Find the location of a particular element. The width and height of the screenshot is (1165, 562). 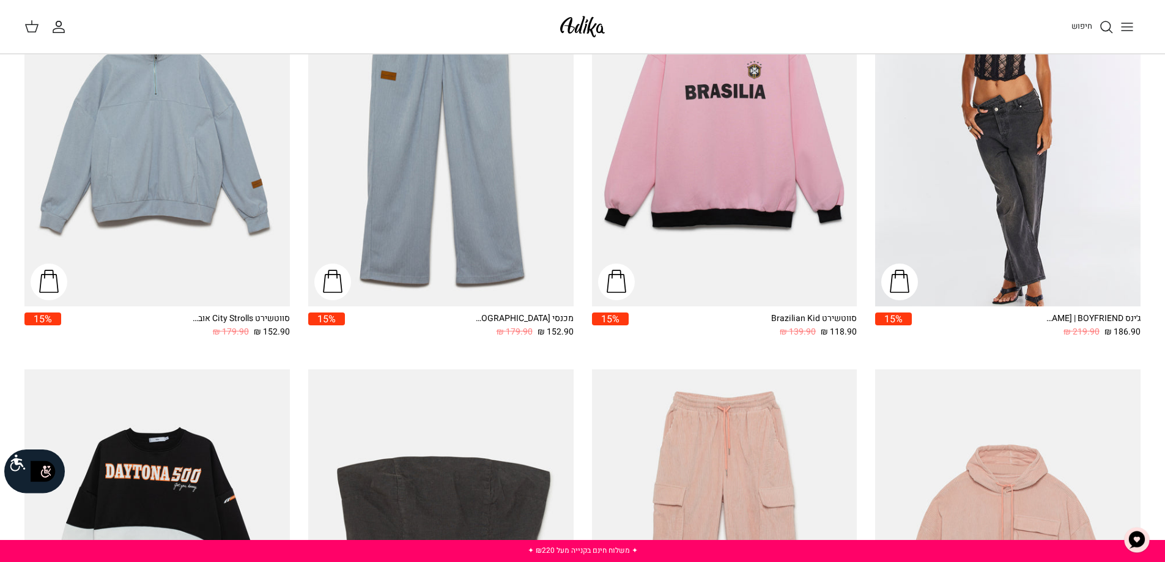

img: accessibility_icon02.svg is located at coordinates (43, 471).